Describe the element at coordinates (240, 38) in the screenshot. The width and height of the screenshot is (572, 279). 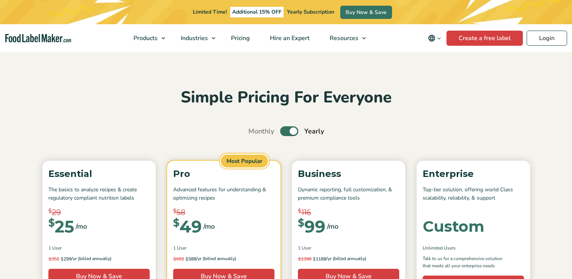
I see `span: Pricing` at that location.